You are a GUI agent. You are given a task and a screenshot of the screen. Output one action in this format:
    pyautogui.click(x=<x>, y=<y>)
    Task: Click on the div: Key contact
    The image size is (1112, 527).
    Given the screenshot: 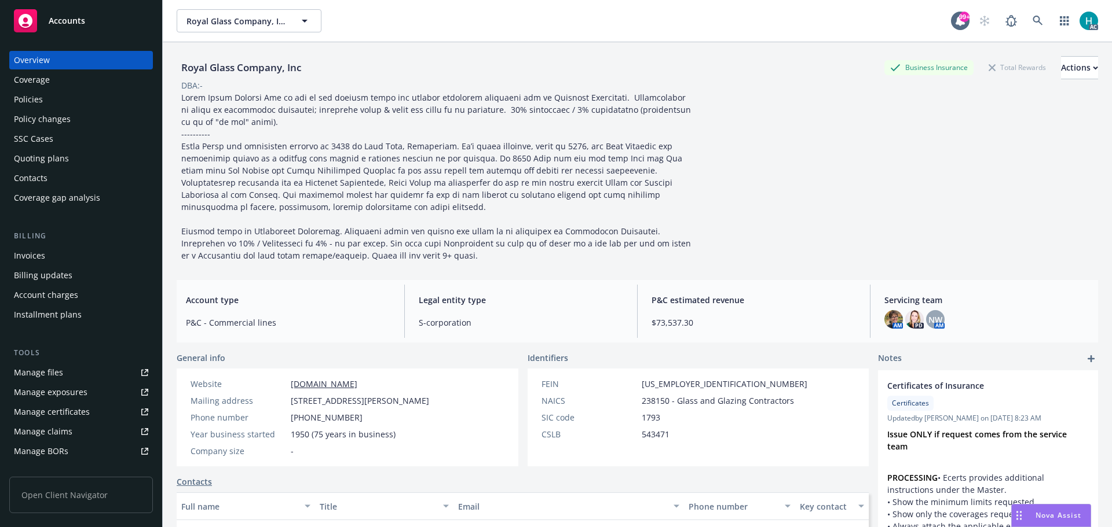 What is the action you would take?
    pyautogui.click(x=825, y=507)
    